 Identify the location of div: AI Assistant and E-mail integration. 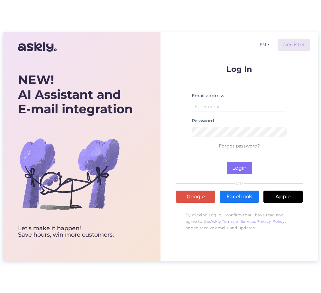
(75, 94).